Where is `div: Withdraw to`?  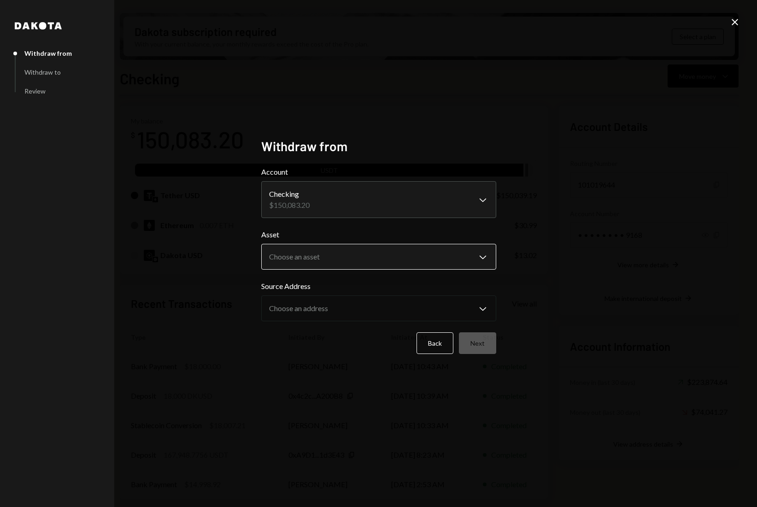 div: Withdraw to is located at coordinates (42, 72).